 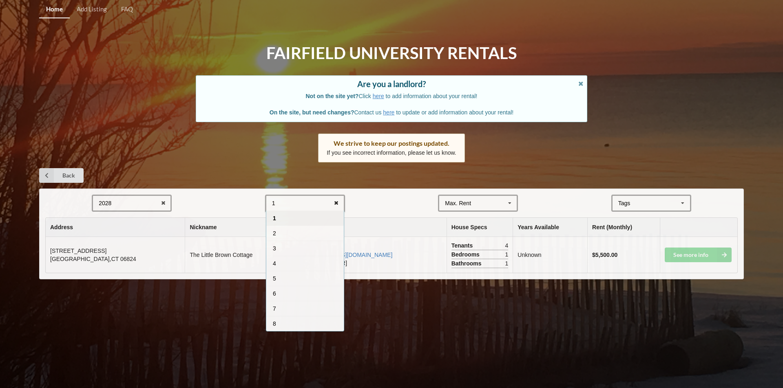 I want to click on th: Address, so click(x=115, y=227).